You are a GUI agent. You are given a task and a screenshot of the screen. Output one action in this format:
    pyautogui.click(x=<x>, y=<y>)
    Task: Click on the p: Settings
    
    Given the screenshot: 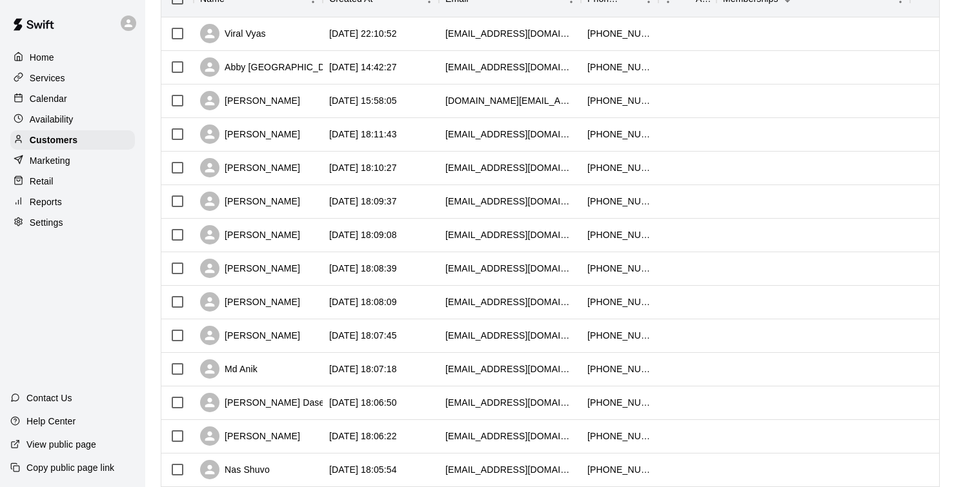 What is the action you would take?
    pyautogui.click(x=46, y=223)
    